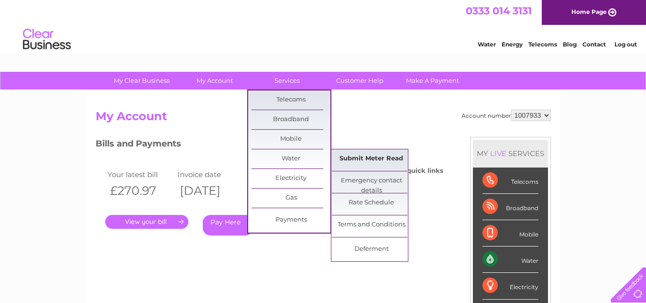 The width and height of the screenshot is (646, 303). I want to click on a: Gas, so click(291, 198).